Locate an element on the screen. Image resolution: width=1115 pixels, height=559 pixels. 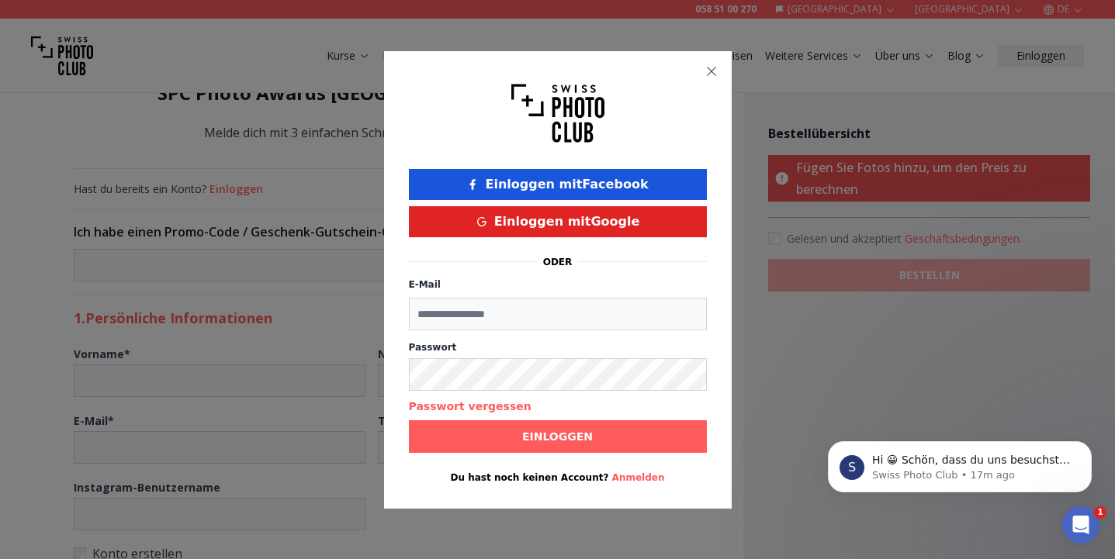
p: Hi 😀 Schön, dass du uns besuchst. Stell' uns gerne jederzeit Fragen oder hinterlasse ein Feedback. is located at coordinates (168, 52).